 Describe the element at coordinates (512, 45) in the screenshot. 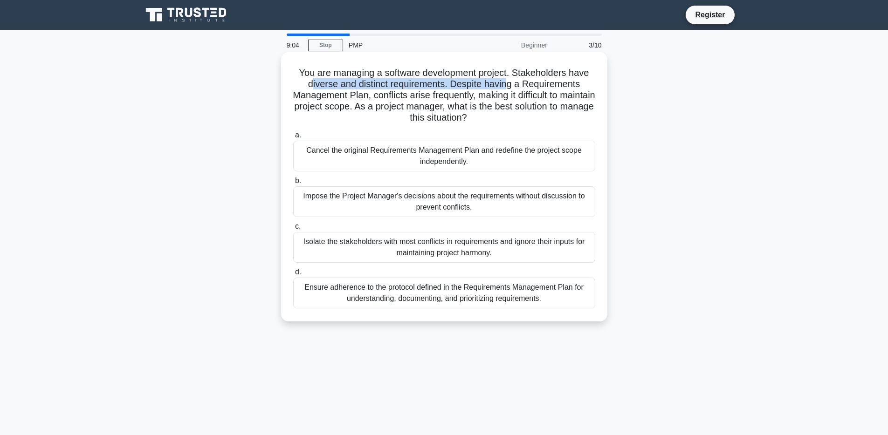

I see `div: Beginner` at that location.